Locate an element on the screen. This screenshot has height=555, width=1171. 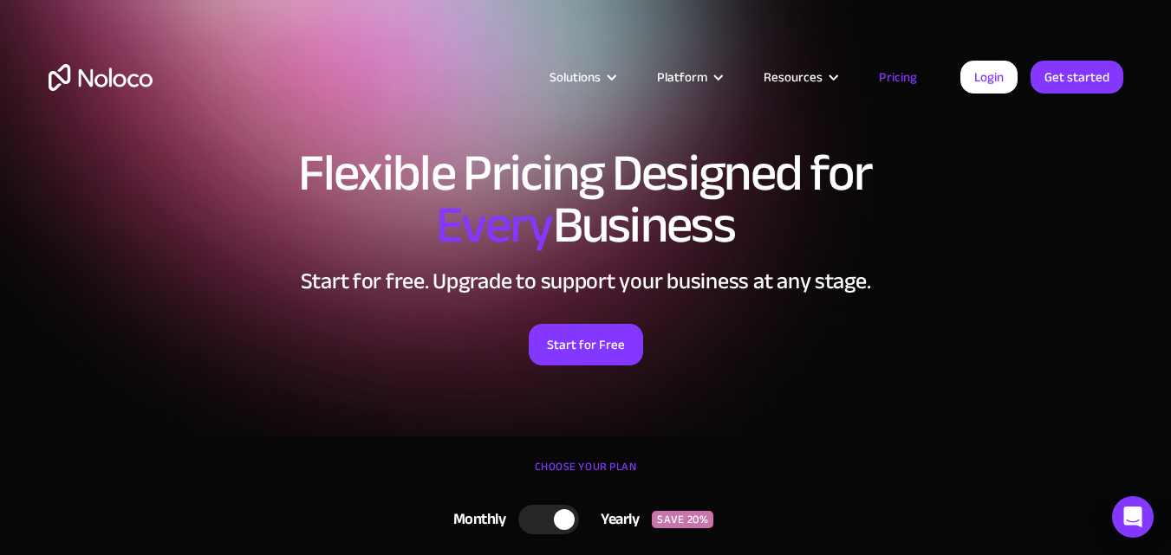
div: SAVE 20% is located at coordinates (682, 520).